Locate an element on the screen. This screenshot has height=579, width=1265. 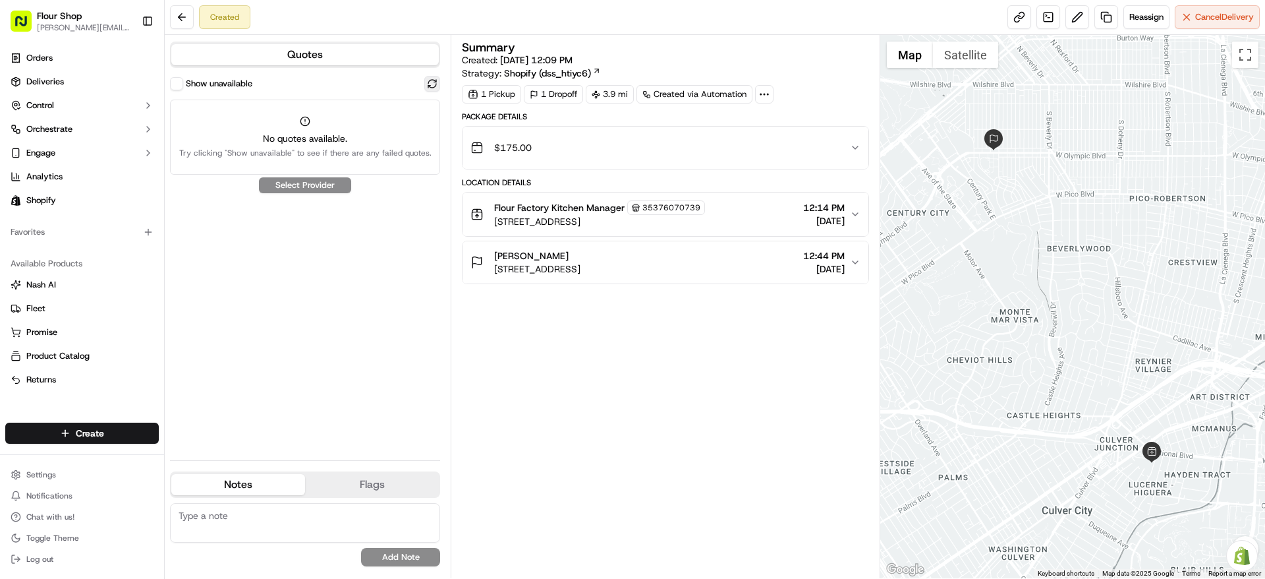
span: 12:44 PM is located at coordinates (824, 256).